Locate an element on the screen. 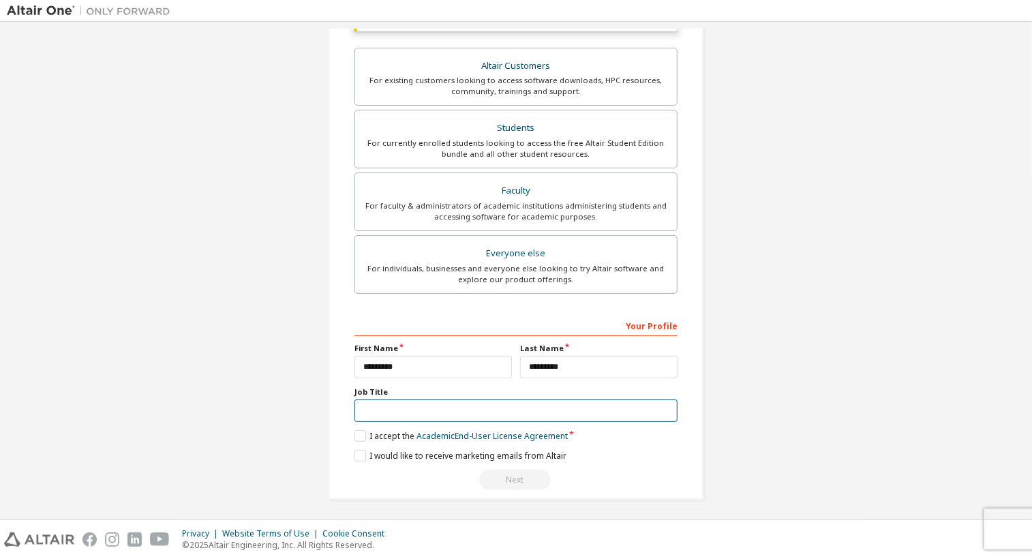 This screenshot has width=1032, height=559. label: First Name is located at coordinates (433, 348).